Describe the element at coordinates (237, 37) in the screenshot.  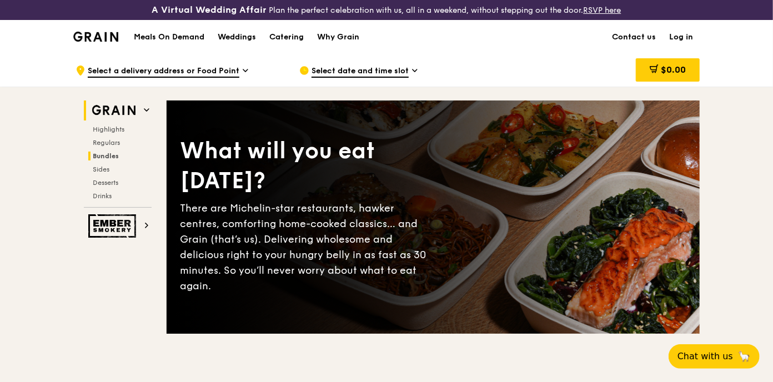
I see `div: Weddings` at that location.